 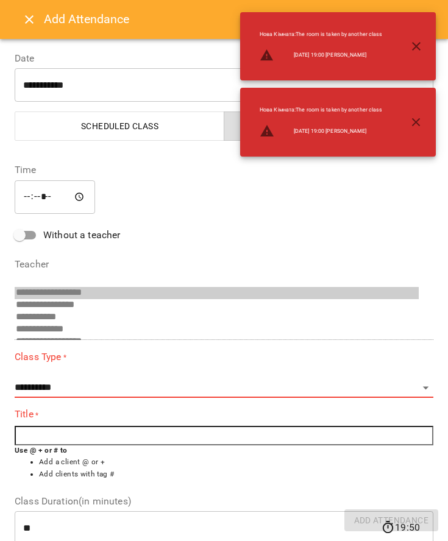 I want to click on label: Time, so click(x=223, y=170).